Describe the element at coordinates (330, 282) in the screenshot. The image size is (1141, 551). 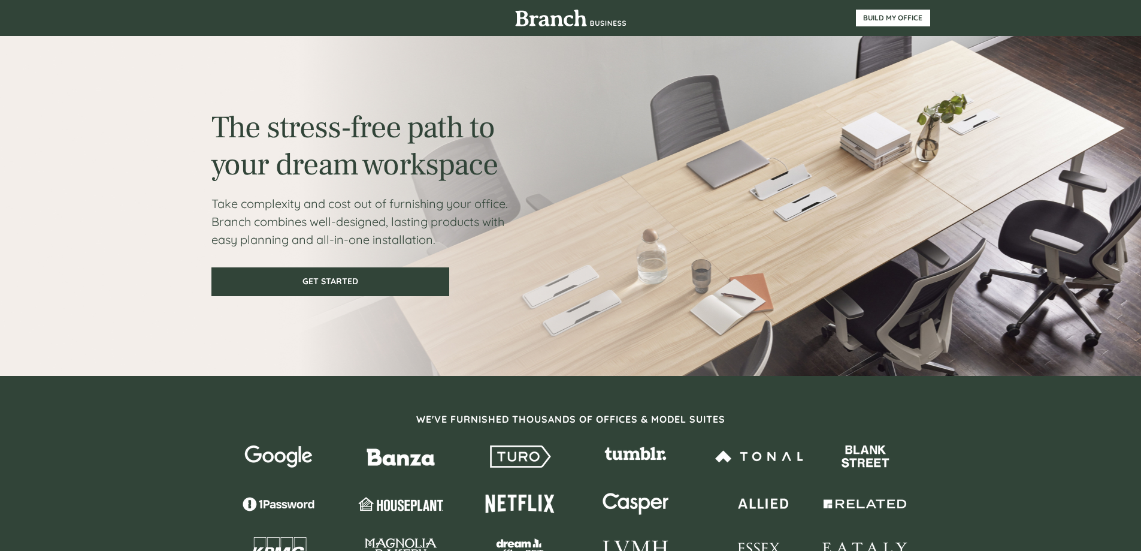
I see `a: GET STARTED` at that location.